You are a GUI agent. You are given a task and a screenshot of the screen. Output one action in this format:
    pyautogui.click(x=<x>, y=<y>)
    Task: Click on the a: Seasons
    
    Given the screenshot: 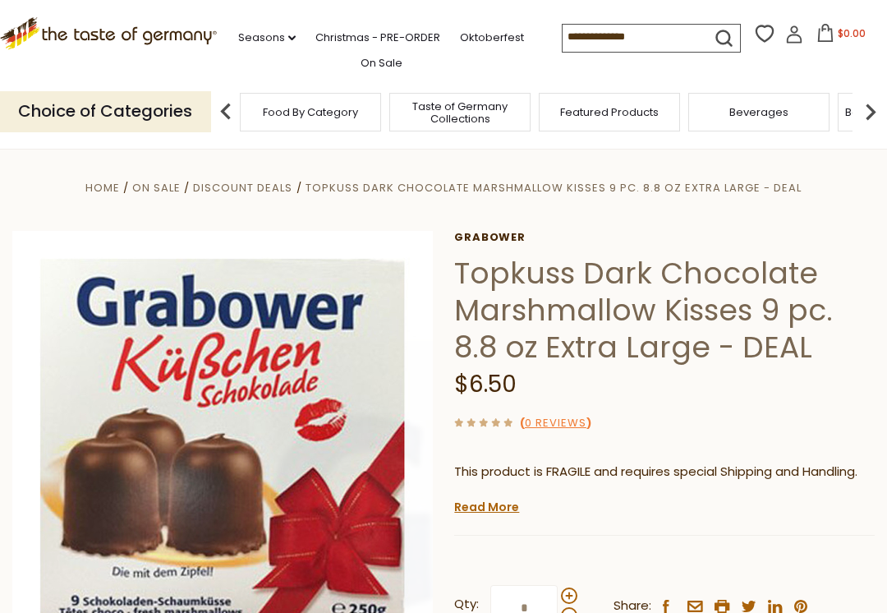 What is the action you would take?
    pyautogui.click(x=267, y=38)
    